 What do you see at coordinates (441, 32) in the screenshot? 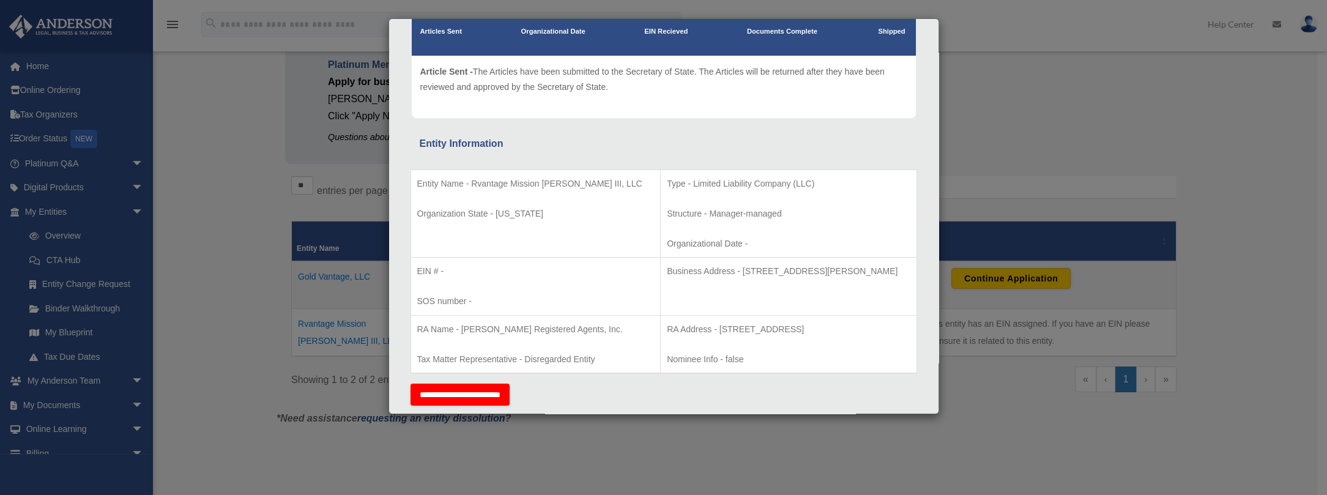
I see `p: Articles Sent` at bounding box center [441, 32].